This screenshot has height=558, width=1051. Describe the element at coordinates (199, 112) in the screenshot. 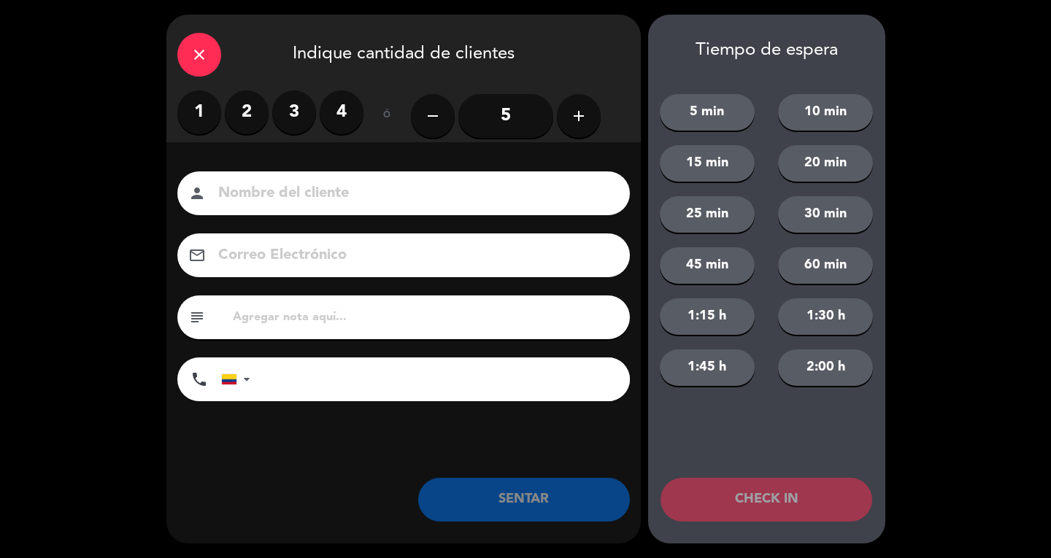

I see `label: 1` at that location.